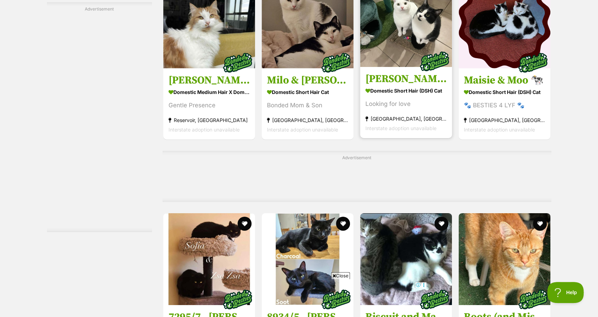  I want to click on div: 🐾 BESTIES 4 LYF 🐾, so click(504, 105).